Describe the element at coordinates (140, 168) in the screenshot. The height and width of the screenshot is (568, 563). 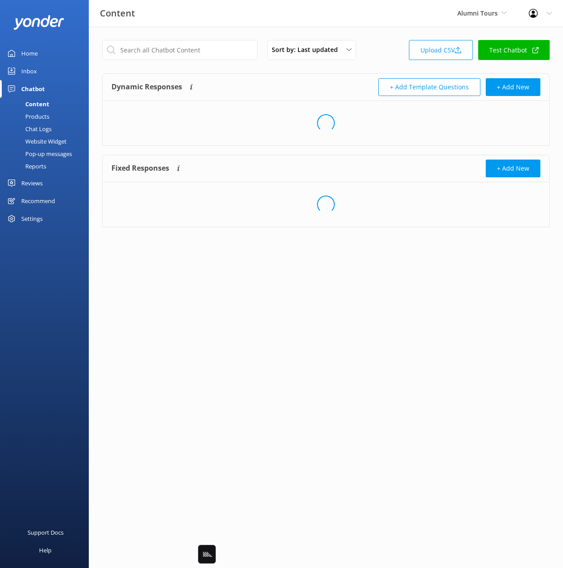
I see `h4: Fixed Responses` at that location.